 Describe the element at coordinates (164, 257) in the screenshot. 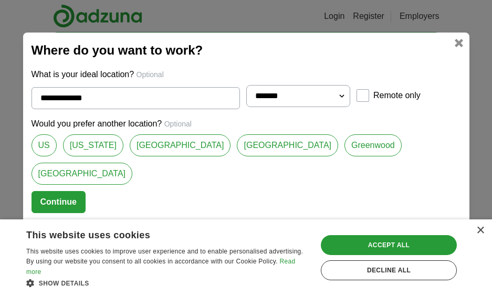

I see `span: This website uses cookies to improve user experience and to enable personalised advertising. By u...` at that location.